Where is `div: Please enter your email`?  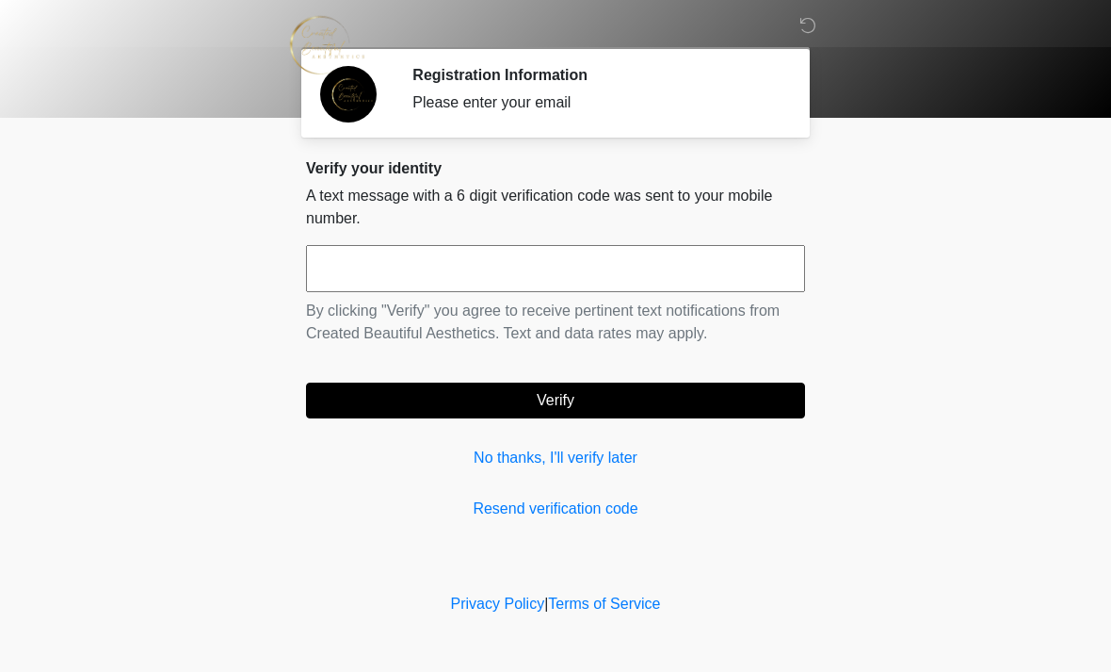 div: Please enter your email is located at coordinates (594, 103).